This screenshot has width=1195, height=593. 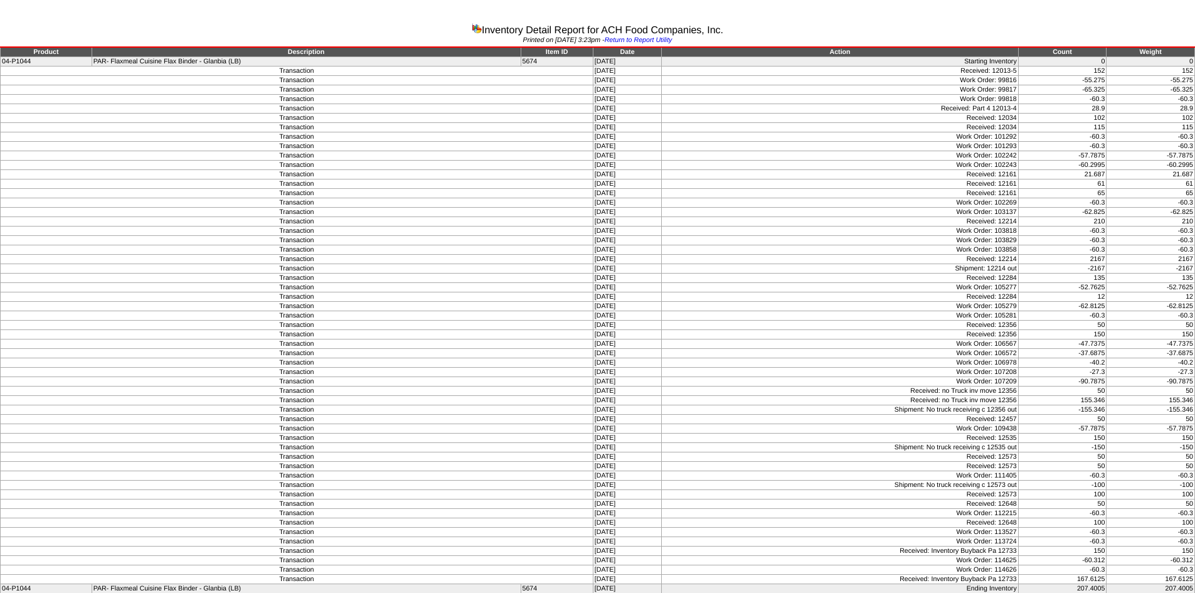 I want to click on td: Work Order: 113527, so click(x=840, y=532).